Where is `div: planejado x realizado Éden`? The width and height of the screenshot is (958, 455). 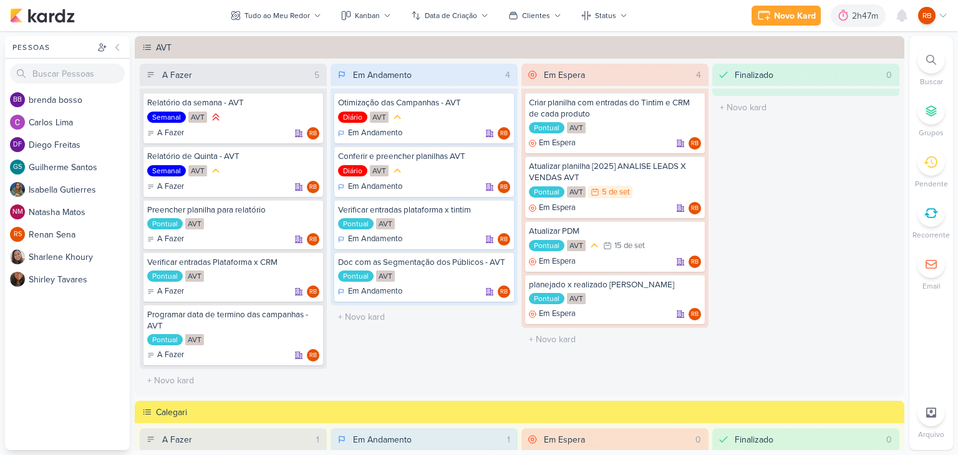
div: planejado x realizado Éden is located at coordinates (615, 285).